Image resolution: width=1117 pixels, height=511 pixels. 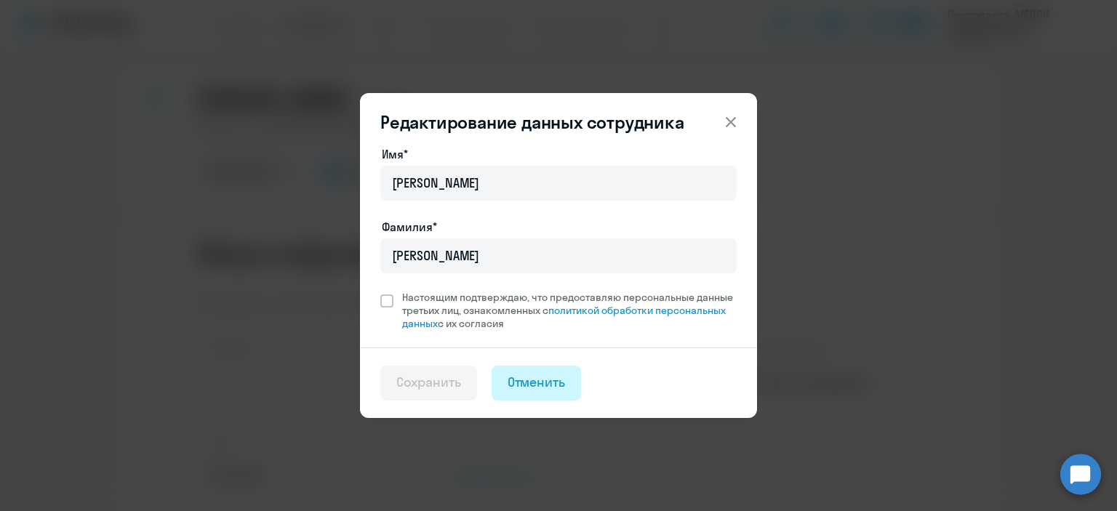 I want to click on button: Отменить, so click(x=537, y=383).